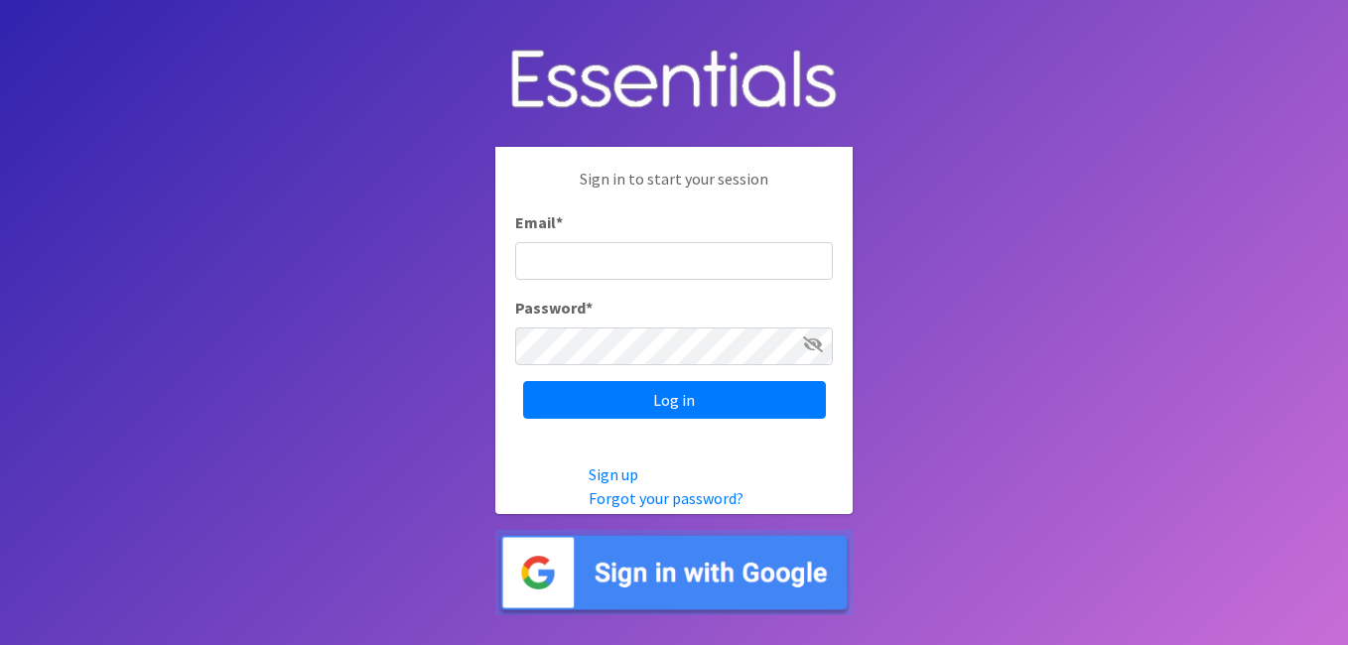 The height and width of the screenshot is (645, 1348). Describe the element at coordinates (674, 80) in the screenshot. I see `img: Human Essentials` at that location.